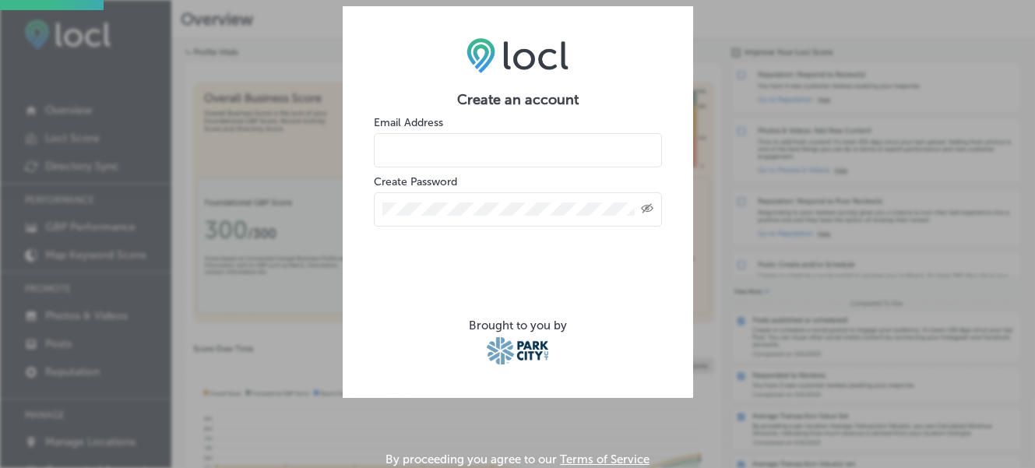 Image resolution: width=1035 pixels, height=468 pixels. Describe the element at coordinates (604, 459) in the screenshot. I see `a: Terms of Service` at that location.